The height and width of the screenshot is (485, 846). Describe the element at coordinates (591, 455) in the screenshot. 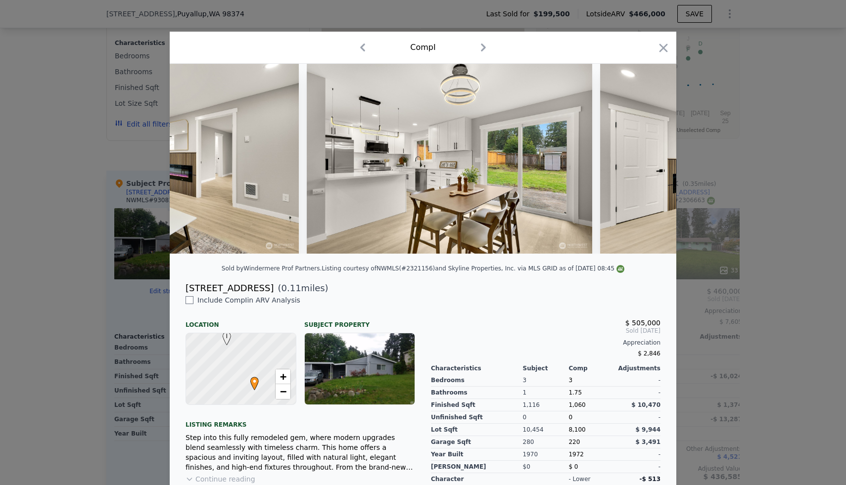

I see `div: 1972` at that location.